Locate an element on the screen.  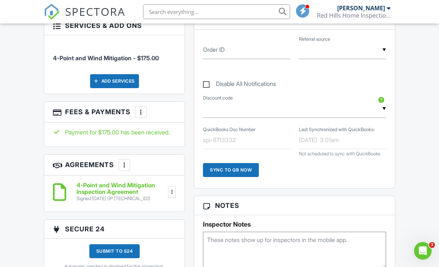
span: Not scheduled to sync with QuickBooks is located at coordinates (340, 154).